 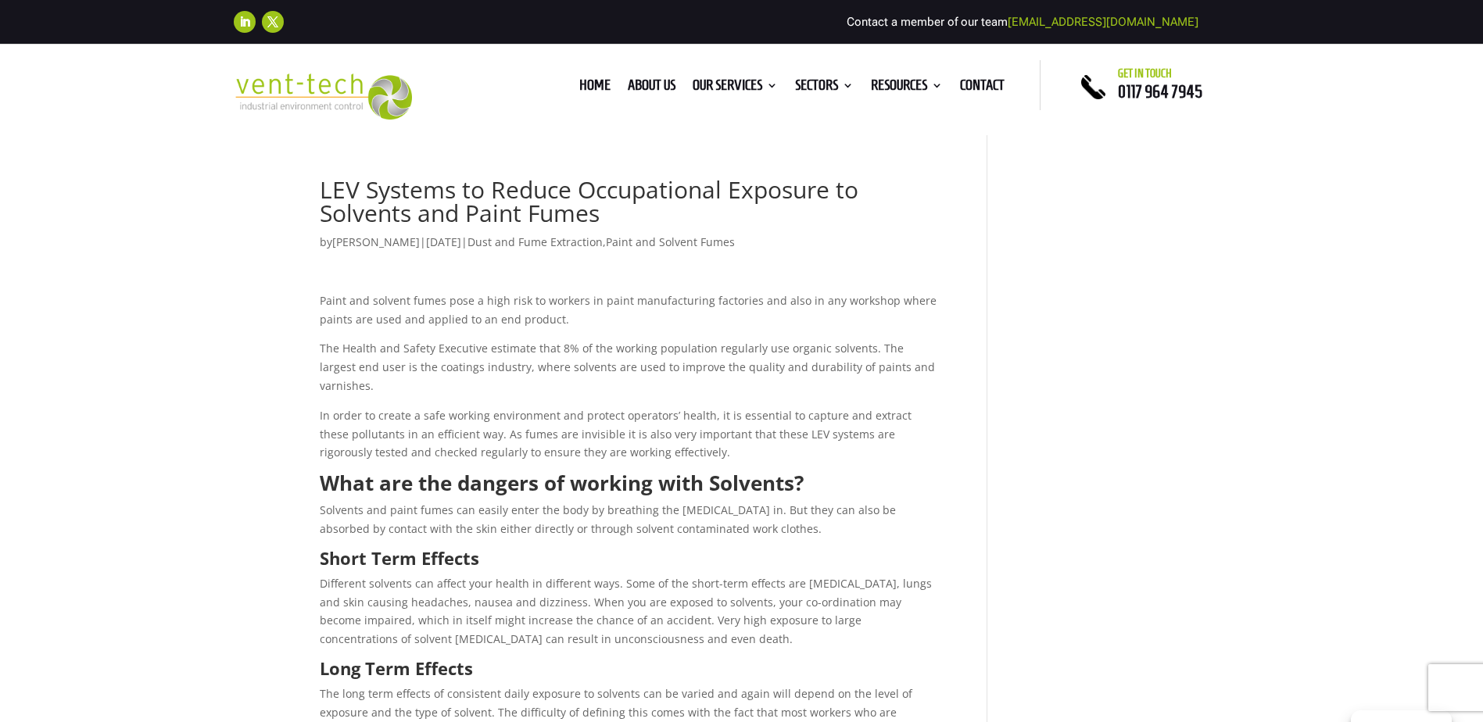 What do you see at coordinates (1144, 73) in the screenshot?
I see `span: Get in touch` at bounding box center [1144, 73].